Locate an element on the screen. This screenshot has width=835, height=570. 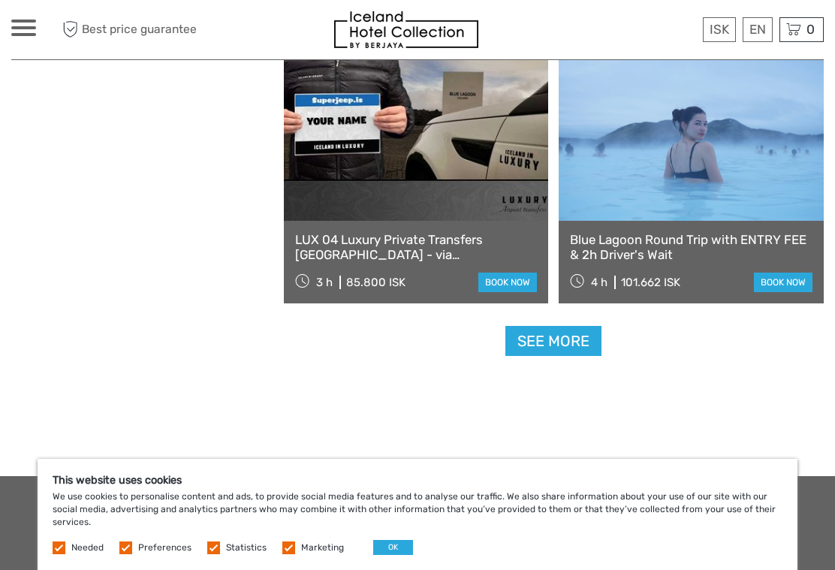
span: 3 h is located at coordinates (325, 282).